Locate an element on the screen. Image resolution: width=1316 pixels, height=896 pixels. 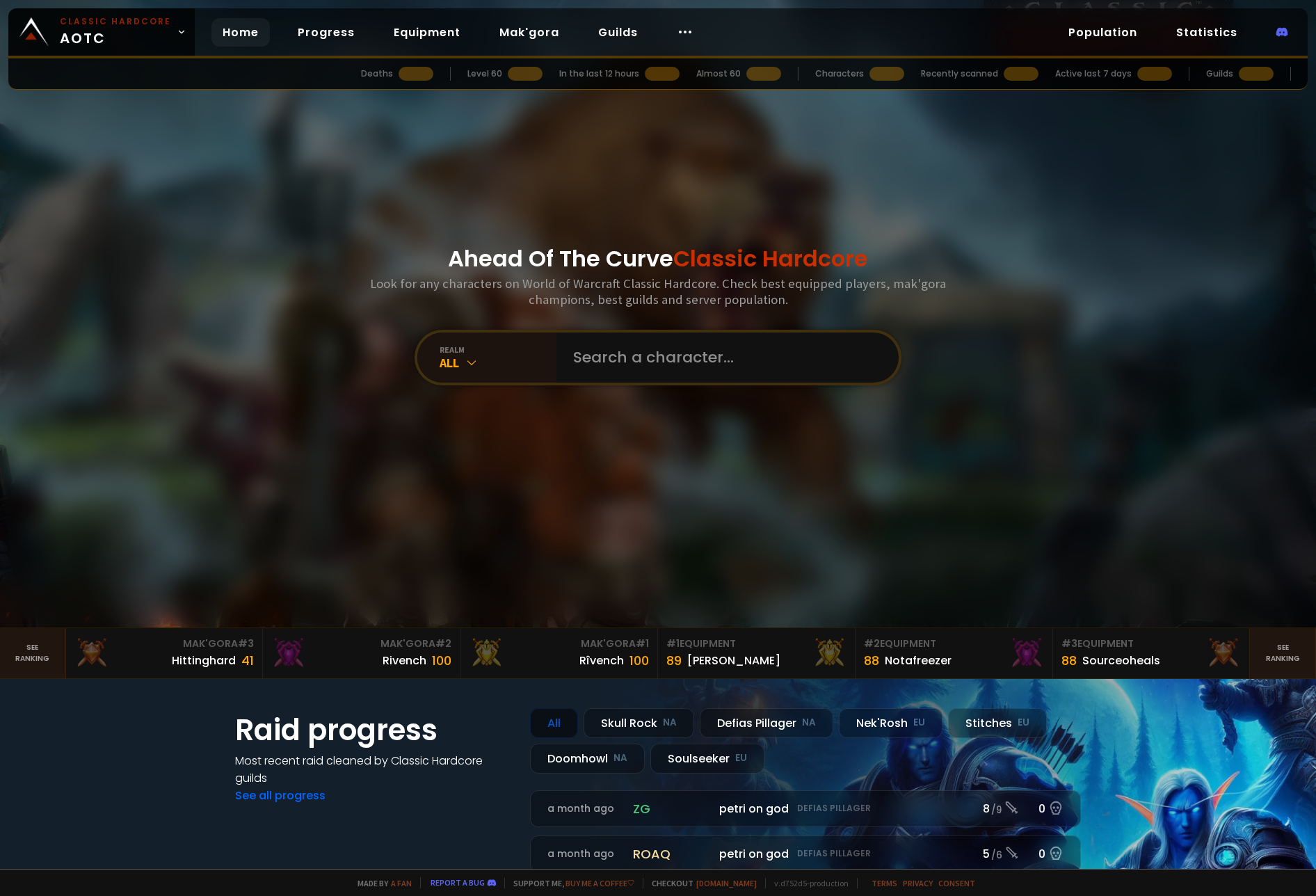
div: Hittinghard is located at coordinates (204, 660).